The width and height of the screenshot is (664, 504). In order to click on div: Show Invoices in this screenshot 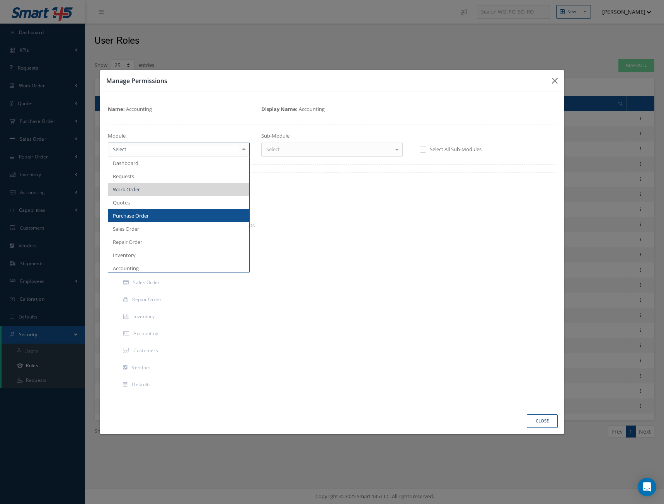, I will do `click(374, 248)`.